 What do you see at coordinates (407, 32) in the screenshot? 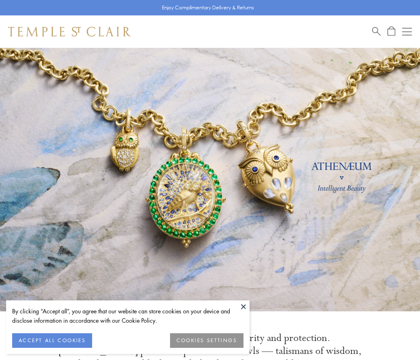
I see `button: Open navigation` at bounding box center [407, 32].